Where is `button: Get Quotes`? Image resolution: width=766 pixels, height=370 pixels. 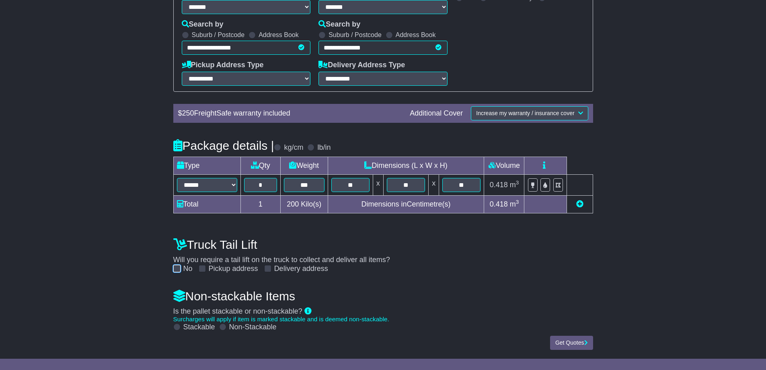
button: Get Quotes is located at coordinates (572, 342).